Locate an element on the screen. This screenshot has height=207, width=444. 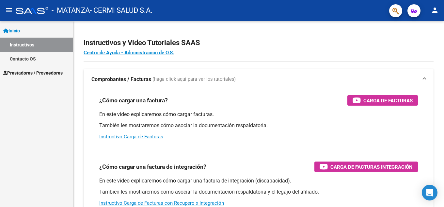
button: Carga de Facturas is located at coordinates (383, 100).